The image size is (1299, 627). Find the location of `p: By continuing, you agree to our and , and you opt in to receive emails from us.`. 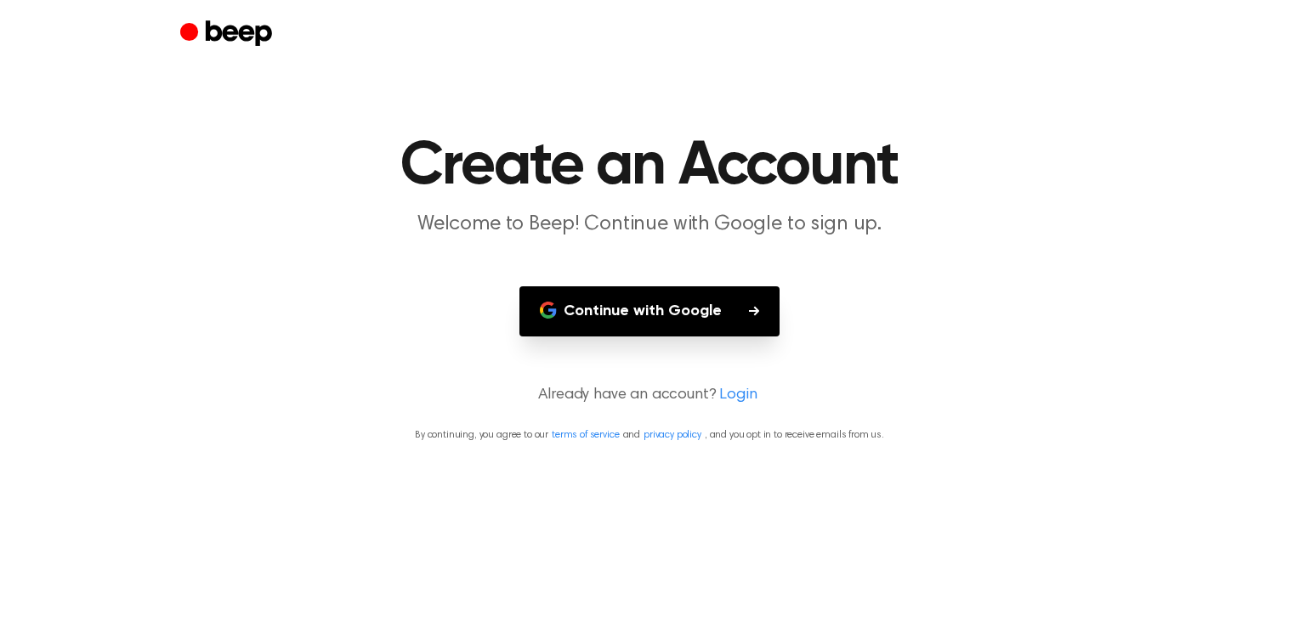

p: By continuing, you agree to our and , and you opt in to receive emails from us. is located at coordinates (650, 435).